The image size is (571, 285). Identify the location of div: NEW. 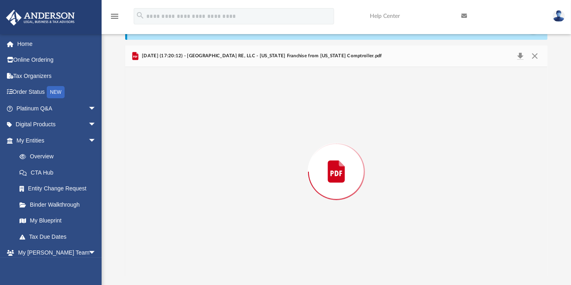
(56, 92).